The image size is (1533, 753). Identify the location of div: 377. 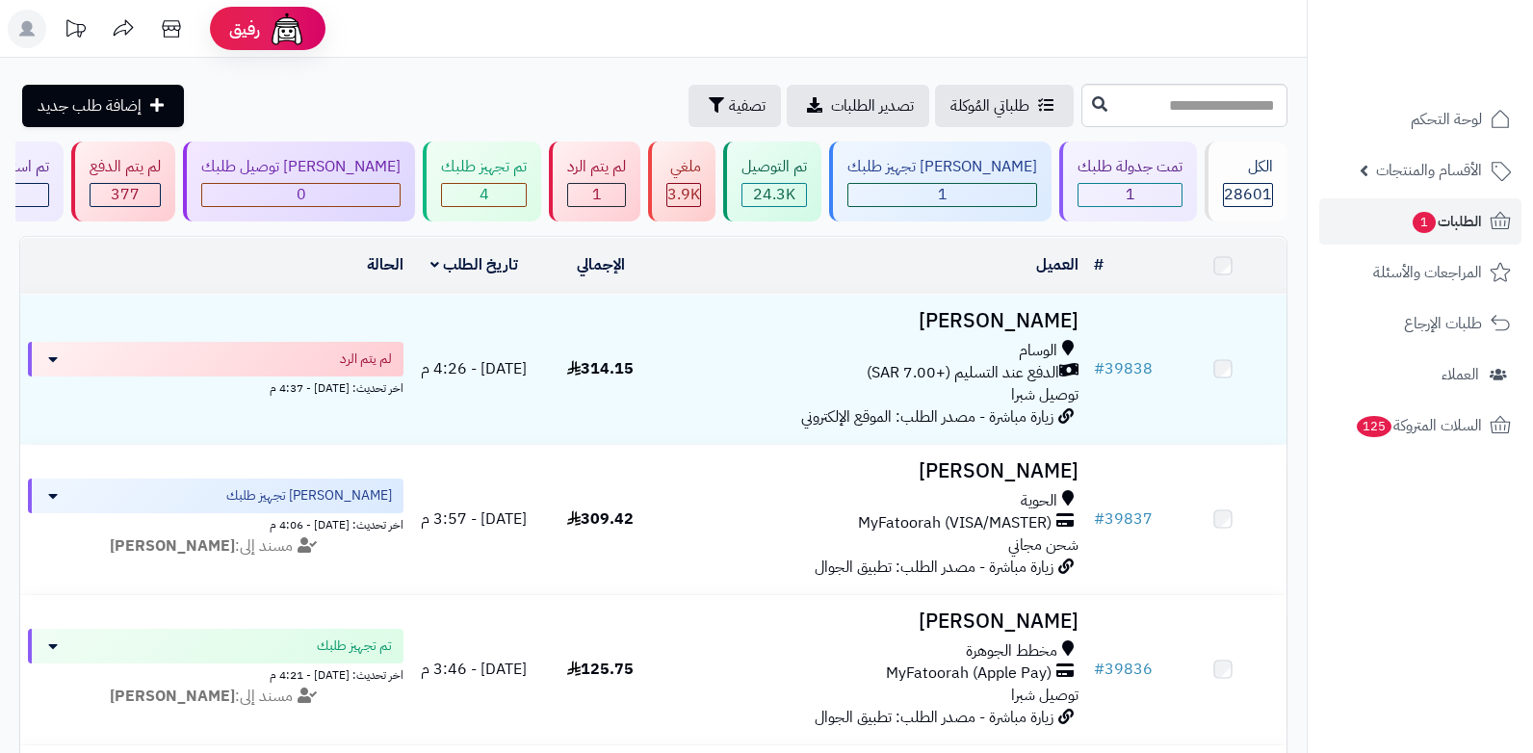
(125, 194).